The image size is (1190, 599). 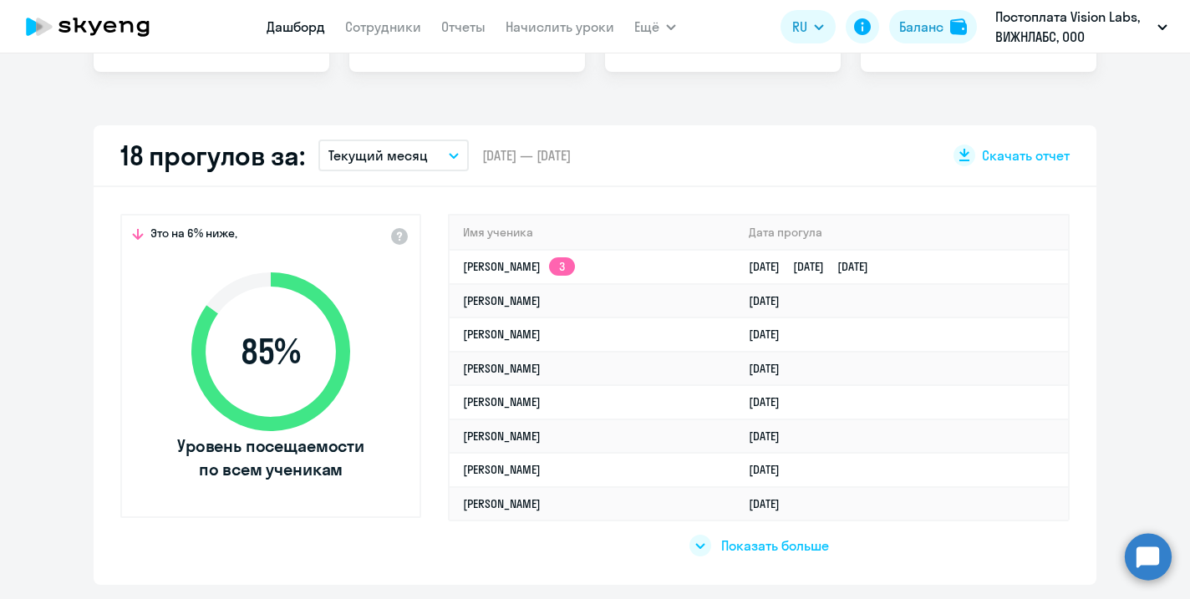 I want to click on span: Скачать отчет, so click(x=1025, y=155).